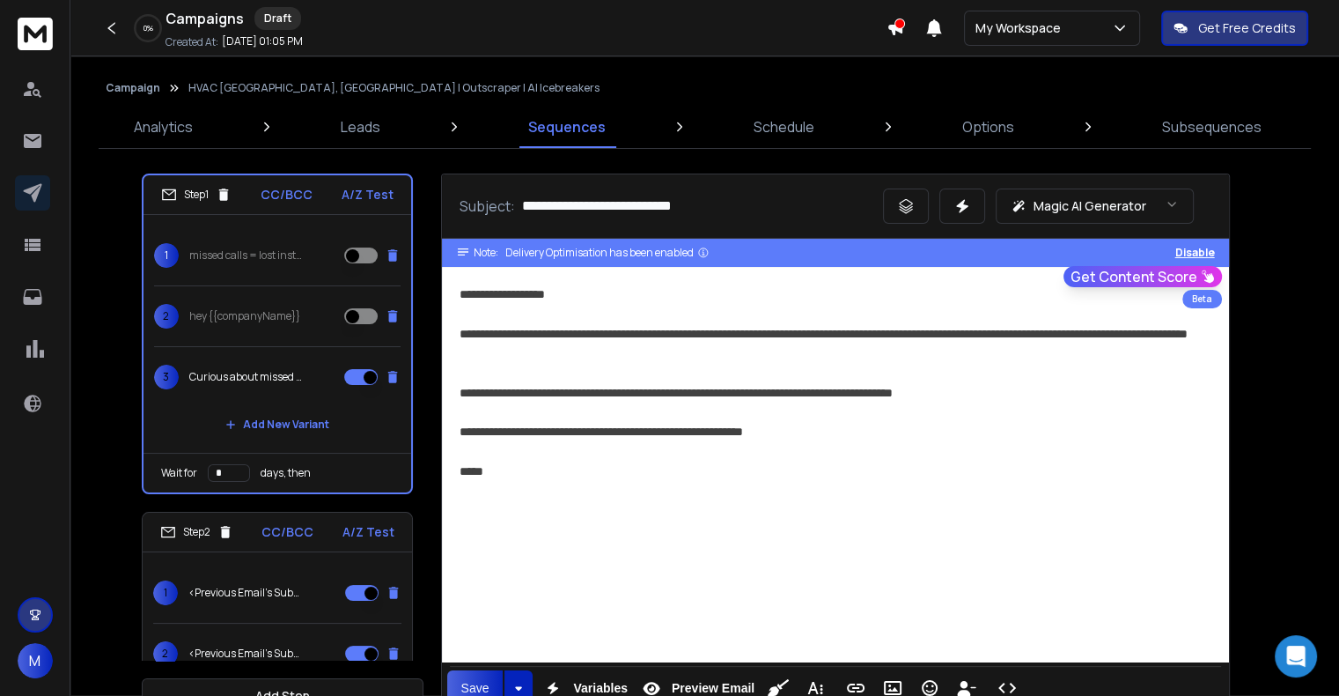 This screenshot has width=1339, height=696. Describe the element at coordinates (487, 206) in the screenshot. I see `p: Subject:` at that location.